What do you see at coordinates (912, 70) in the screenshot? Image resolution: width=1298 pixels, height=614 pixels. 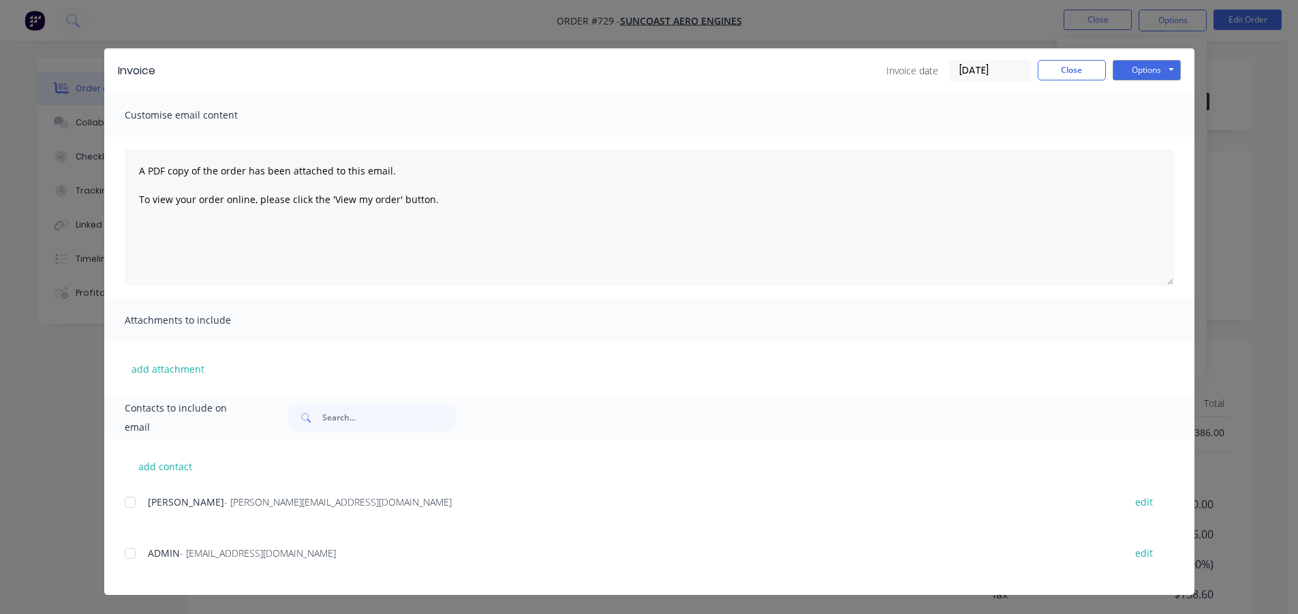 I see `span: Invoice date` at bounding box center [912, 70].